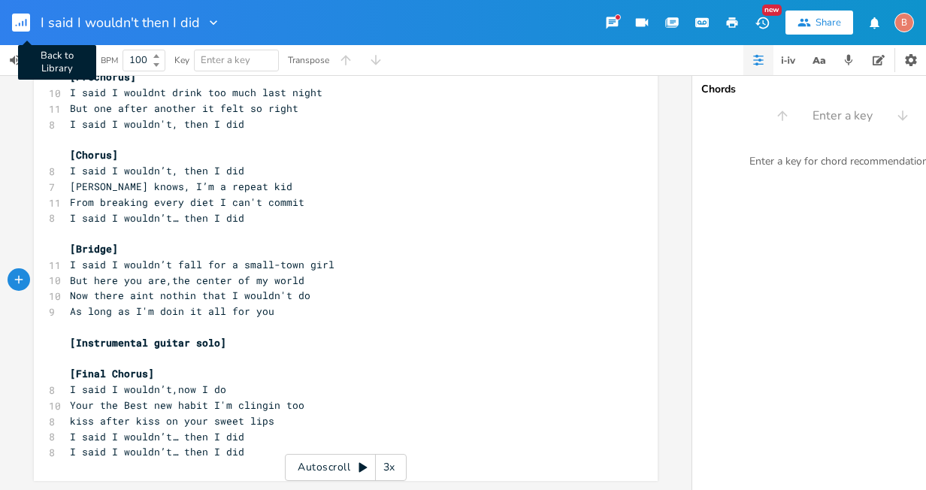 The image size is (926, 490). What do you see at coordinates (904, 23) in the screenshot?
I see `button: B` at bounding box center [904, 23].